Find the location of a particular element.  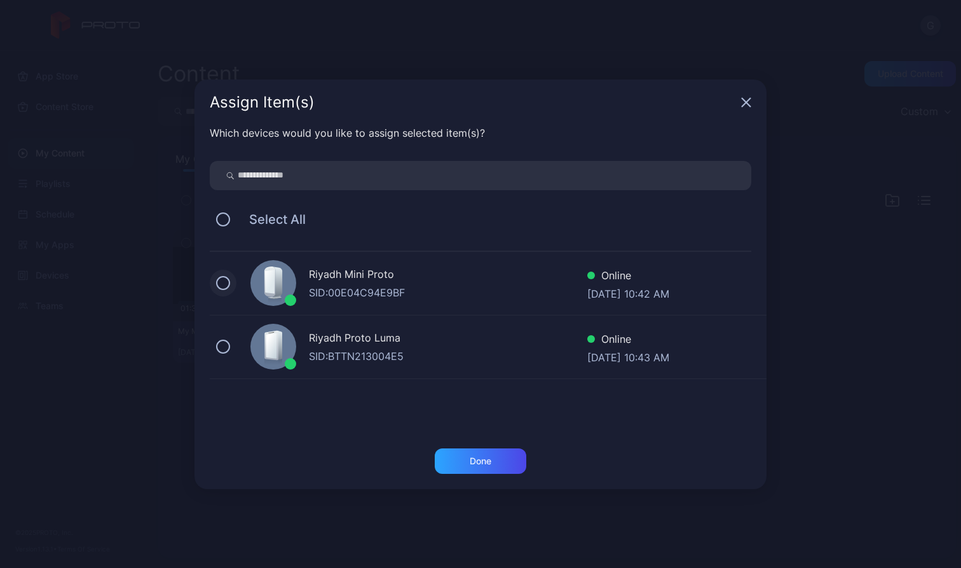

div: SID: BTTN213004E5 is located at coordinates (448, 356).